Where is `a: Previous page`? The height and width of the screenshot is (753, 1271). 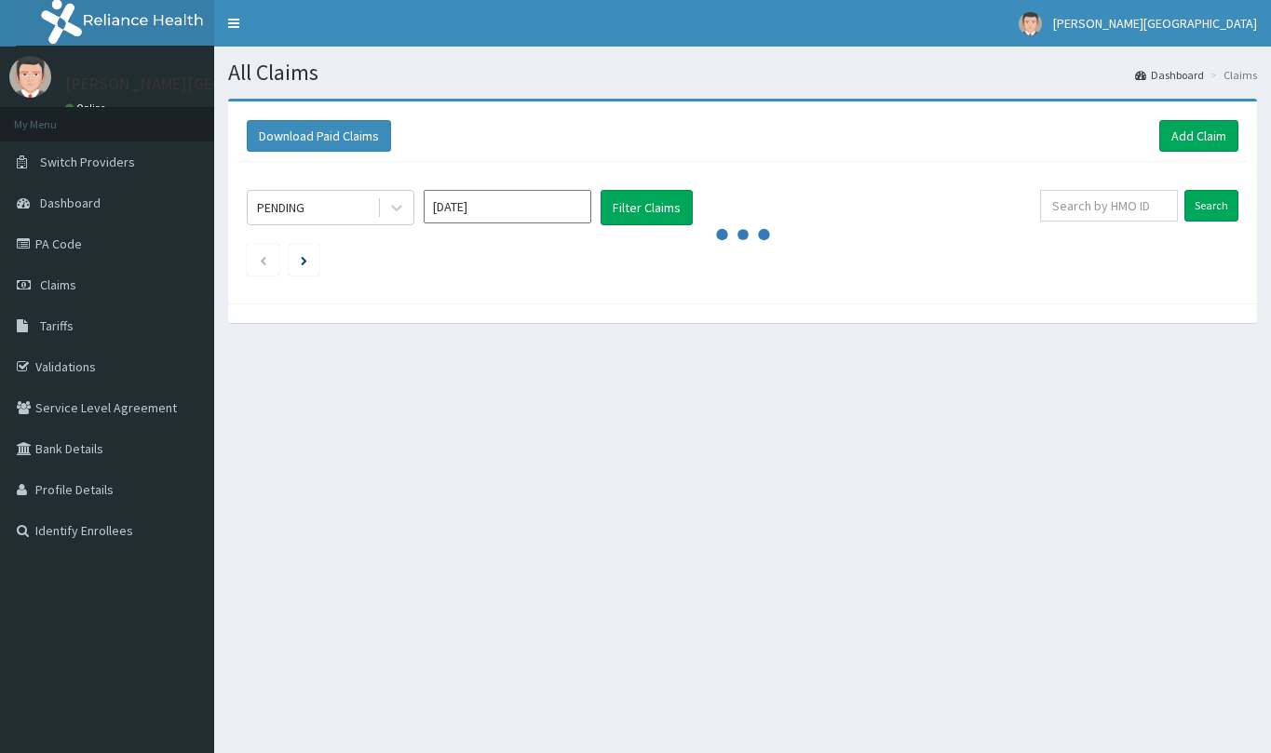 a: Previous page is located at coordinates (262, 260).